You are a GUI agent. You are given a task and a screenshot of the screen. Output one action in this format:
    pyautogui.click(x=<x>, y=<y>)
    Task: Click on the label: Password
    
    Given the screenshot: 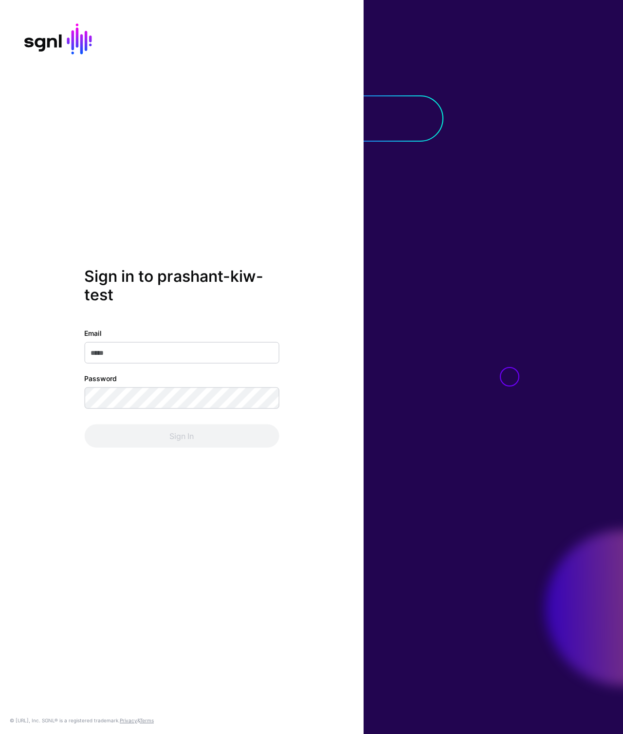 What is the action you would take?
    pyautogui.click(x=100, y=378)
    